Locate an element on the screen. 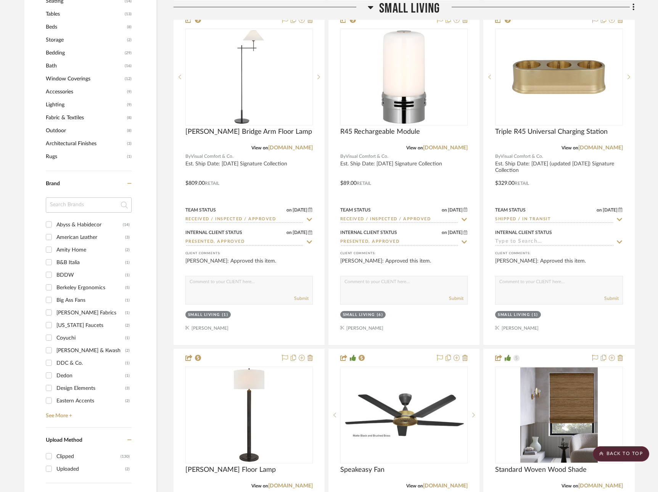 The width and height of the screenshot is (658, 492). img: Hackney Bridge Arm Floor Lamp is located at coordinates (249, 77).